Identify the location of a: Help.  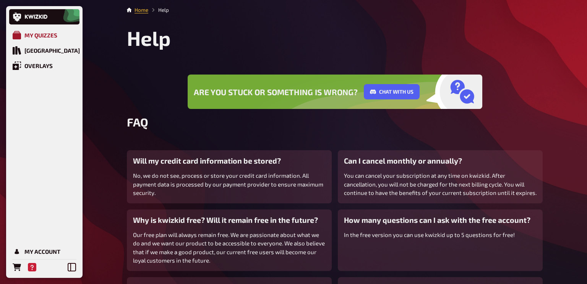
(32, 267).